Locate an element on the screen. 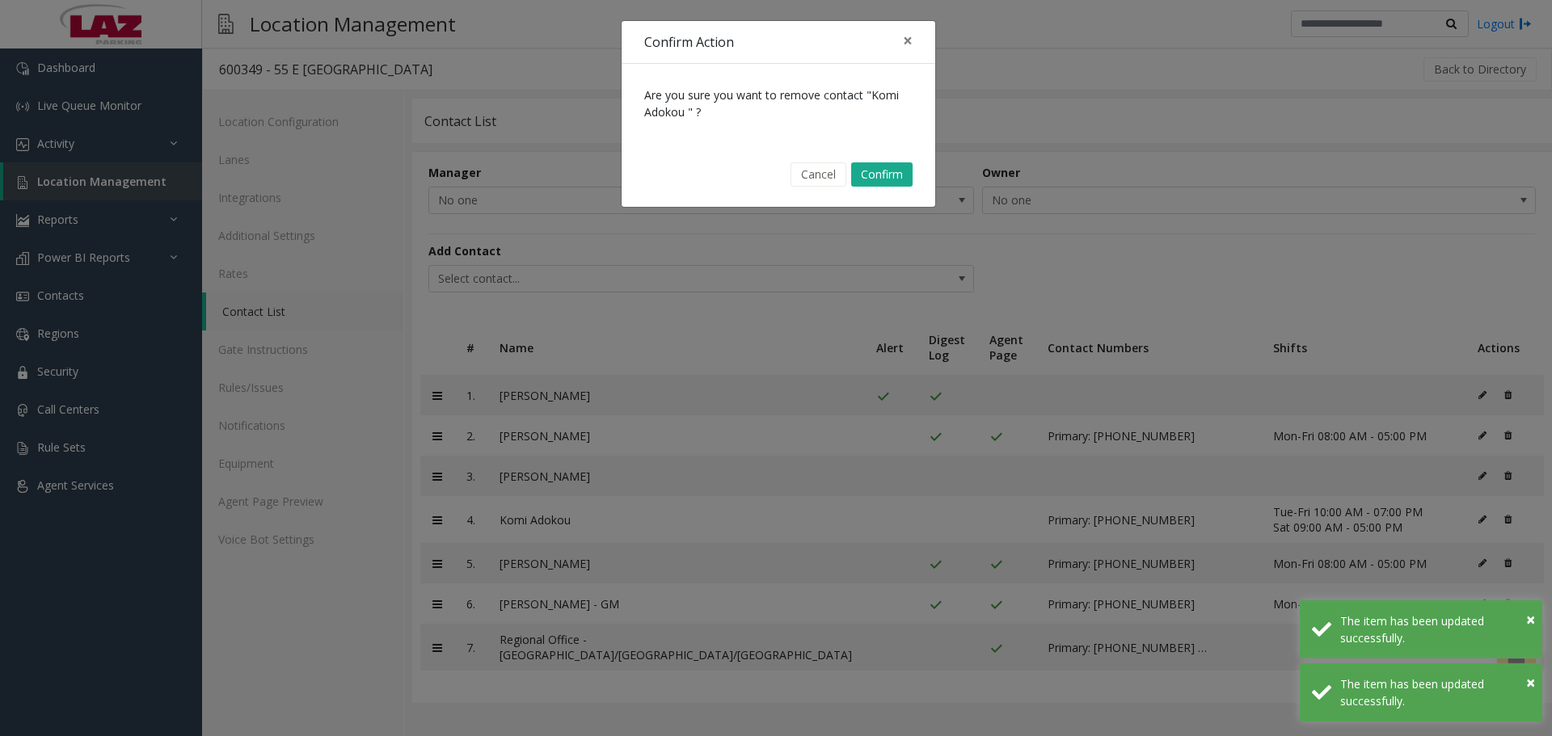 The width and height of the screenshot is (1552, 736). button: Confirm is located at coordinates (882, 175).